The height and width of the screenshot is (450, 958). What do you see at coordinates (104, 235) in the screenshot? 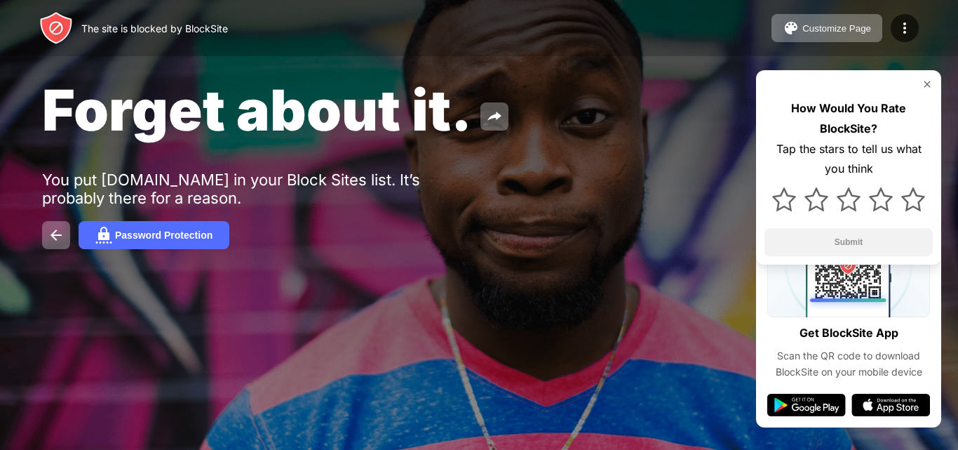
I see `img: password.svg` at bounding box center [104, 235].